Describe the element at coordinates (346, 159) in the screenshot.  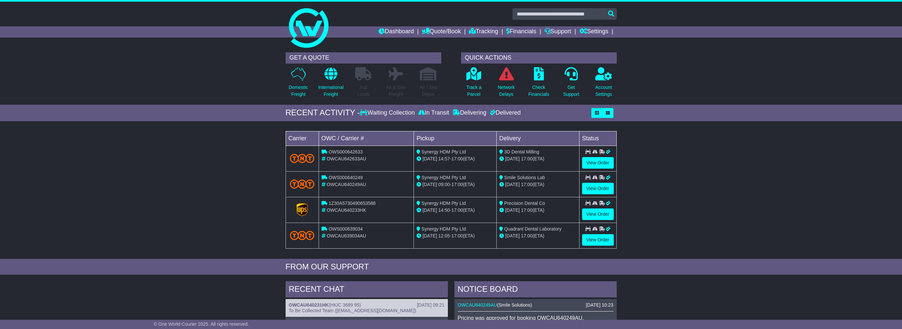
I see `span: OWCAU642633AU` at that location.